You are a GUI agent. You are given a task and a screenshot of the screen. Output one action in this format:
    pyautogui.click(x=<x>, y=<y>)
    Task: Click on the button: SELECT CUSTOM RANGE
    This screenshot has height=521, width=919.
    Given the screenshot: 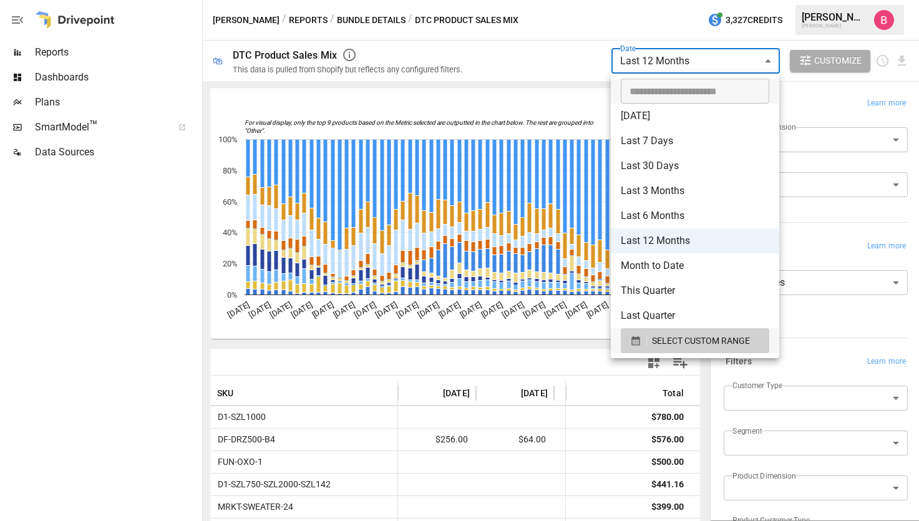 What is the action you would take?
    pyautogui.click(x=695, y=341)
    